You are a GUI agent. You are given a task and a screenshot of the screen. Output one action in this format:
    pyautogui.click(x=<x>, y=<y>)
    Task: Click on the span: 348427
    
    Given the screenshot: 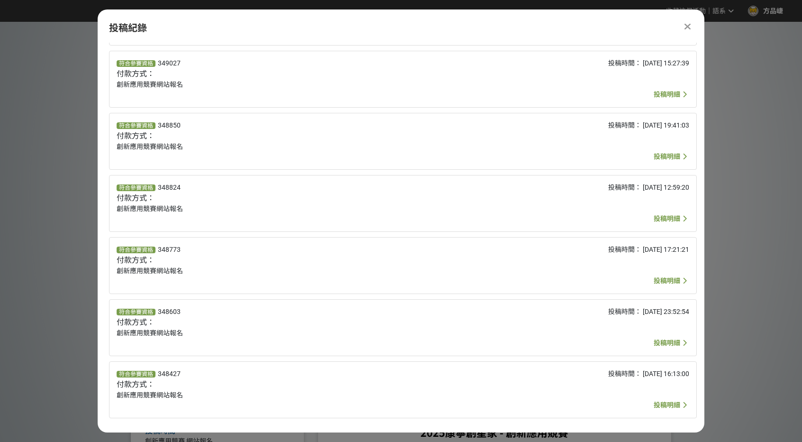 What is the action you would take?
    pyautogui.click(x=169, y=374)
    